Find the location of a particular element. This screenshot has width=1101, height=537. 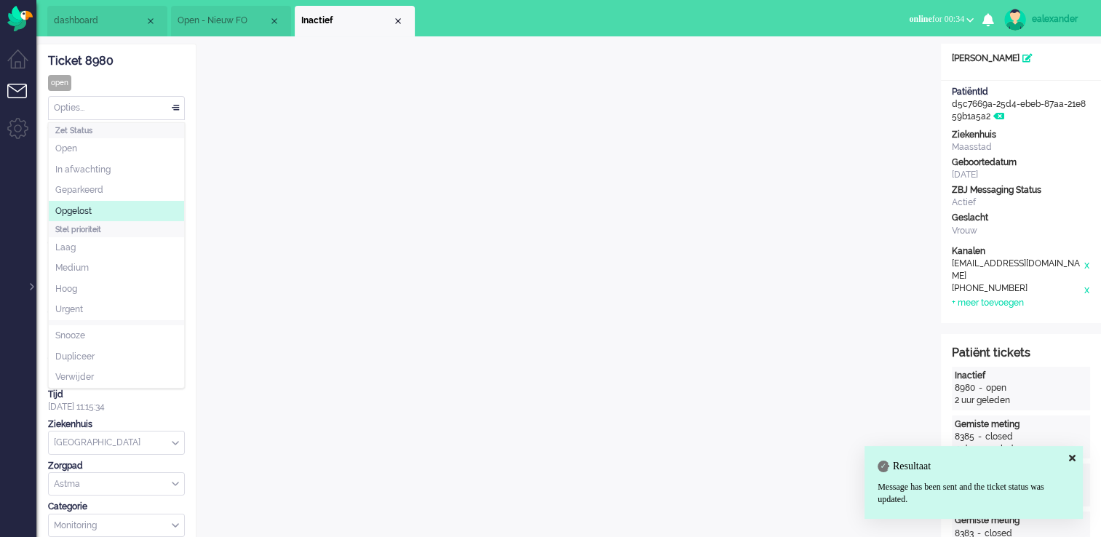

li: In afwachting is located at coordinates (116, 169).